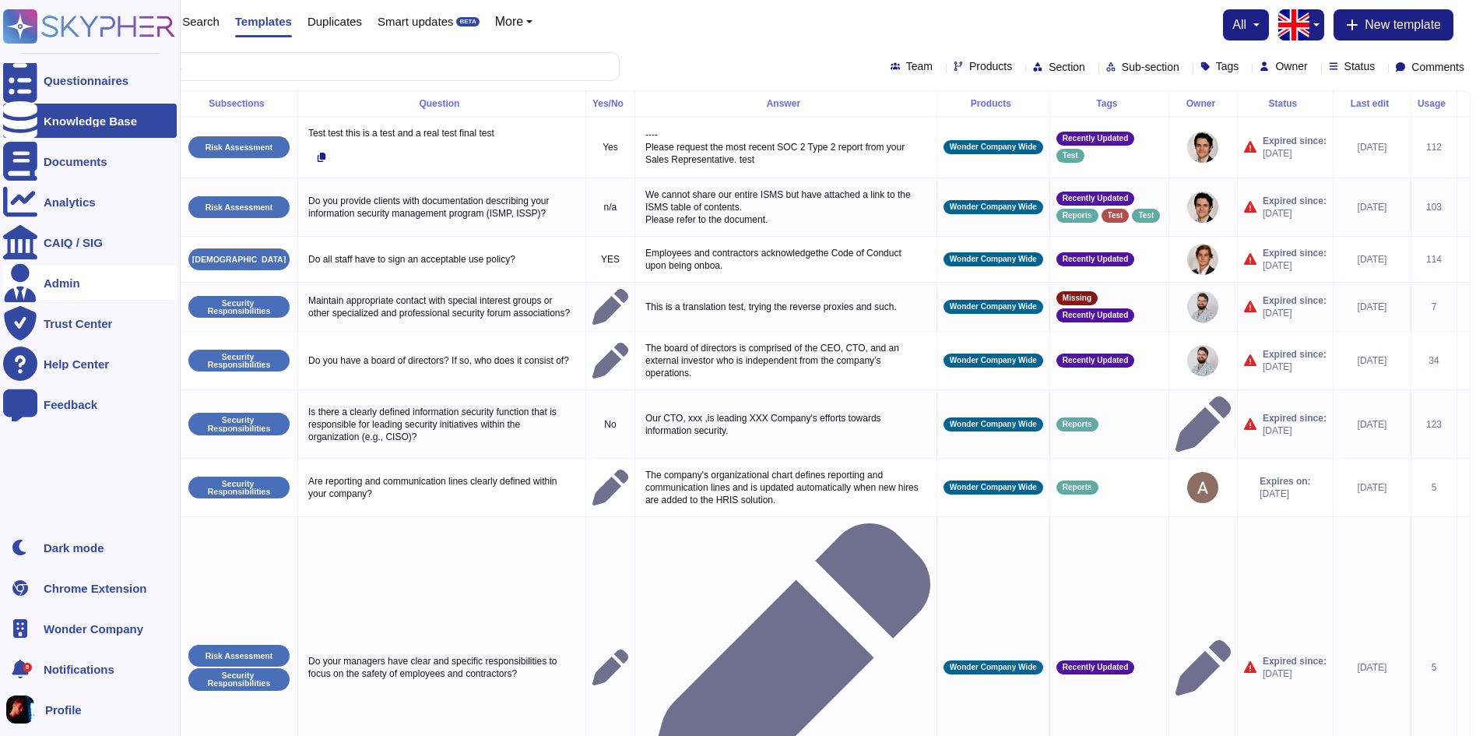  Describe the element at coordinates (785, 147) in the screenshot. I see `p: ---- Please request the most recent SOC 2 Type 2 report from your Sales Representative. test` at that location.